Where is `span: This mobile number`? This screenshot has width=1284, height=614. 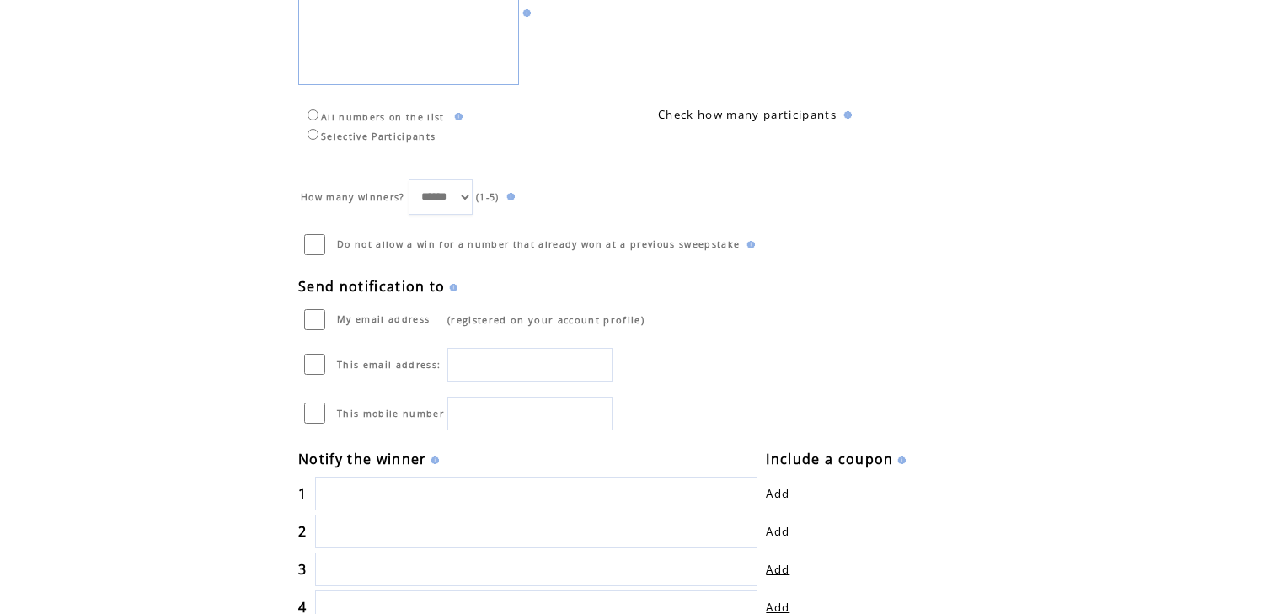 span: This mobile number is located at coordinates (390, 414).